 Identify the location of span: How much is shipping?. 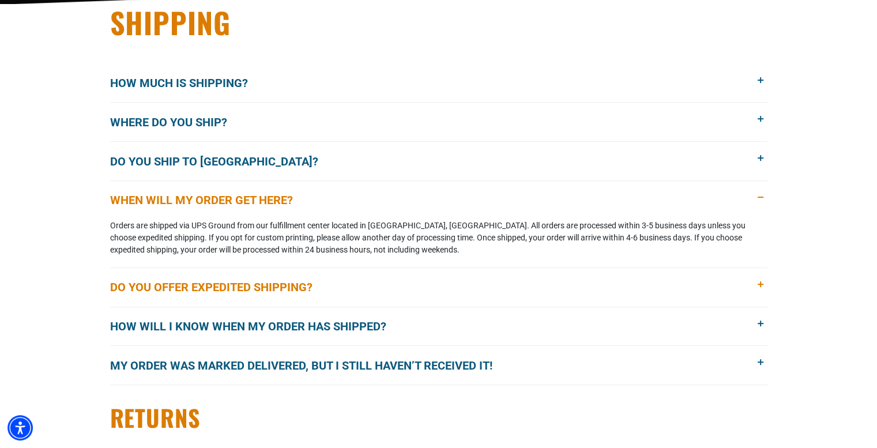
(187, 83).